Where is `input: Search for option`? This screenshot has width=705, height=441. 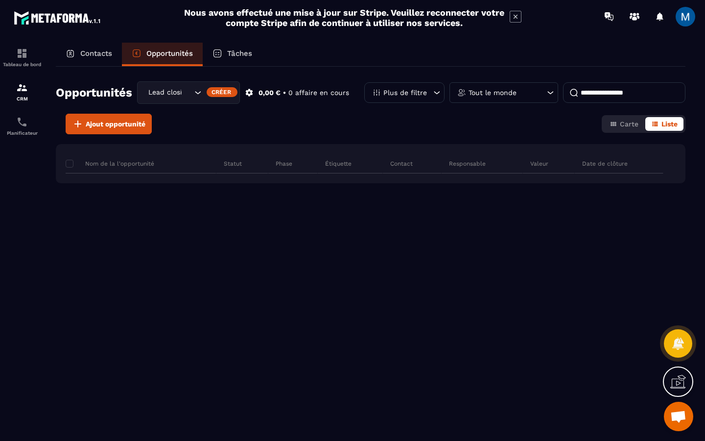
input: Search for option is located at coordinates (187, 93).